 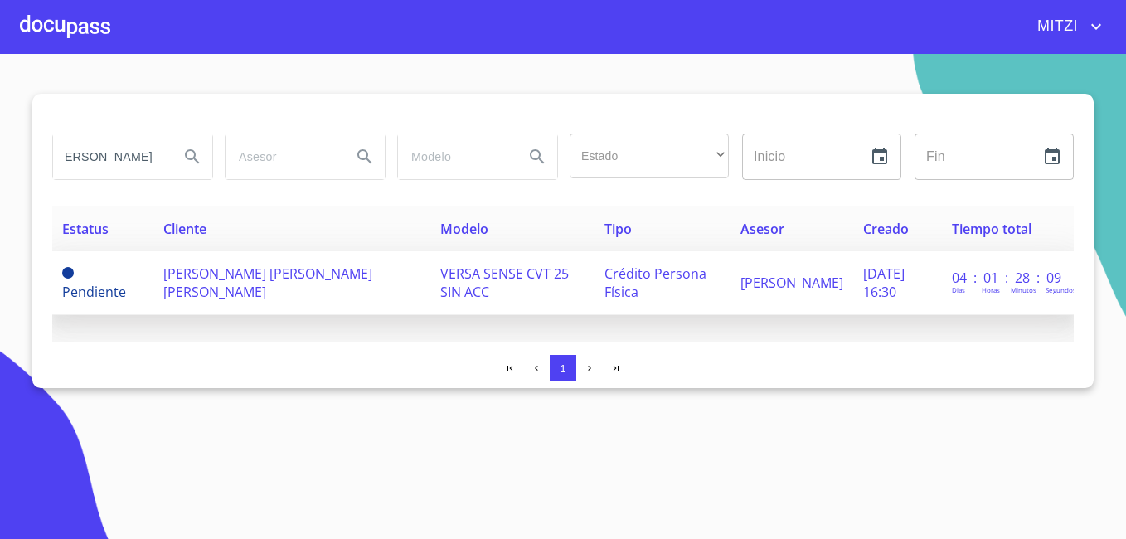 I want to click on button: account of current user, so click(x=1066, y=27).